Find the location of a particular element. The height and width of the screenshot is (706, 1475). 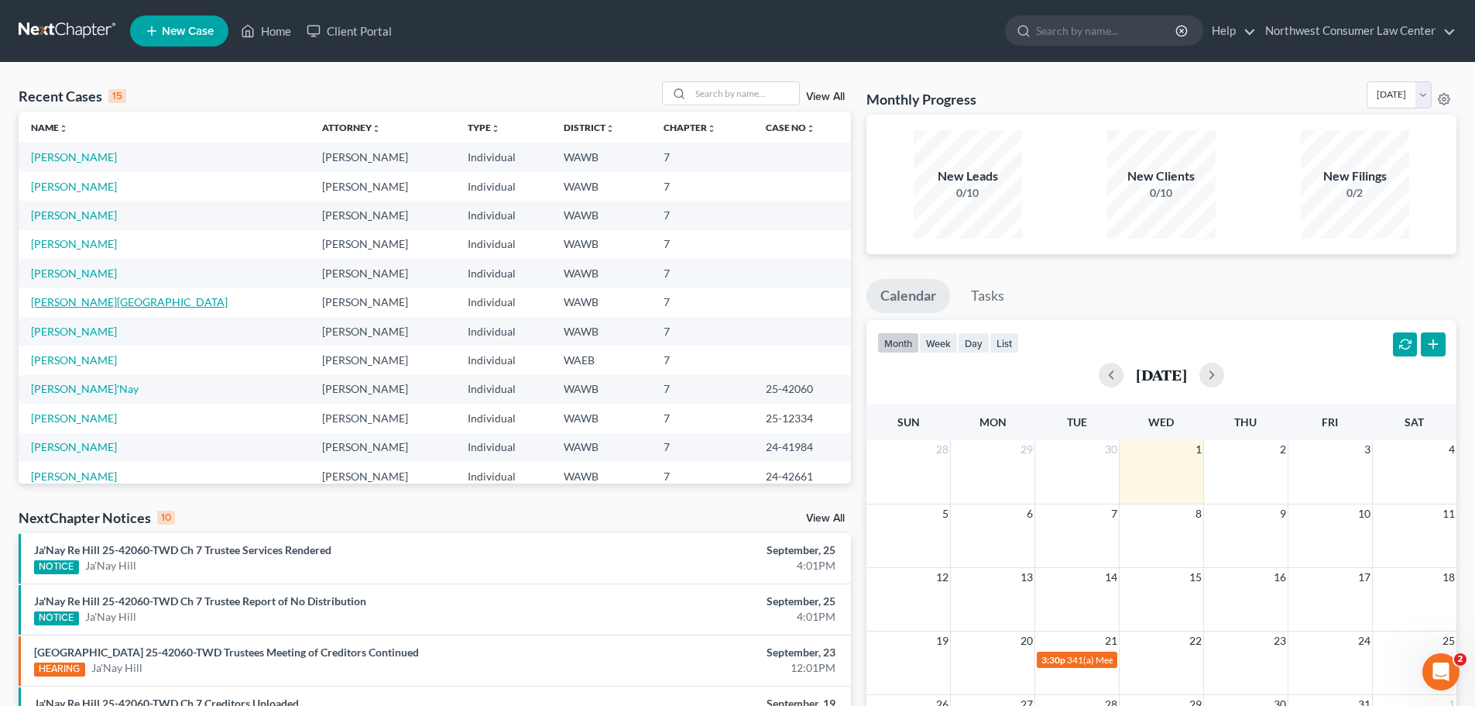

a: Home is located at coordinates (266, 31).